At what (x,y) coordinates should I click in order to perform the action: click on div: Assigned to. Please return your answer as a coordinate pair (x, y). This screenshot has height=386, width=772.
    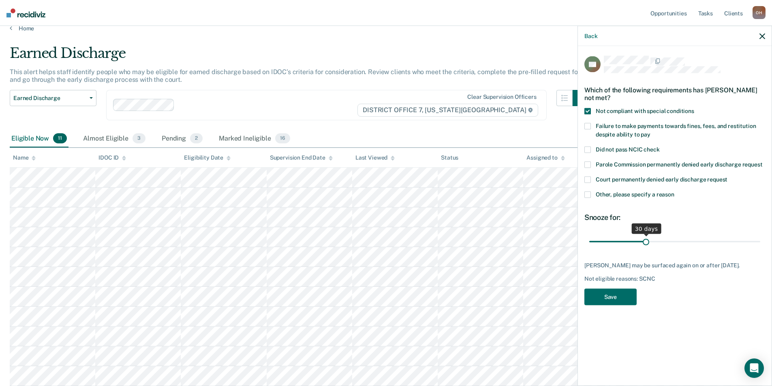
    Looking at the image, I should click on (545, 158).